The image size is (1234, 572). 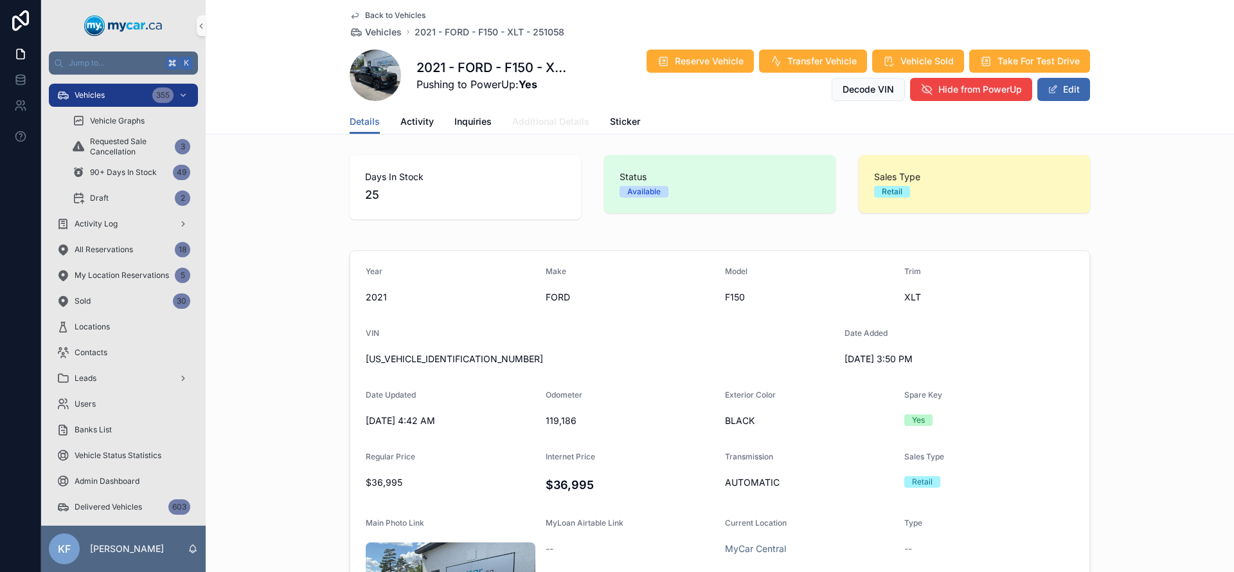 What do you see at coordinates (123, 63) in the screenshot?
I see `button: Jump to...K` at bounding box center [123, 63].